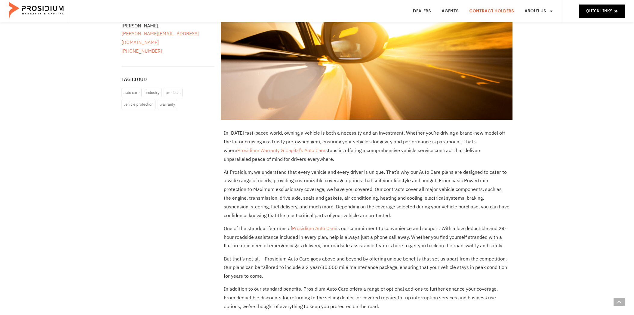  Describe the element at coordinates (132, 92) in the screenshot. I see `a: auto care` at that location.